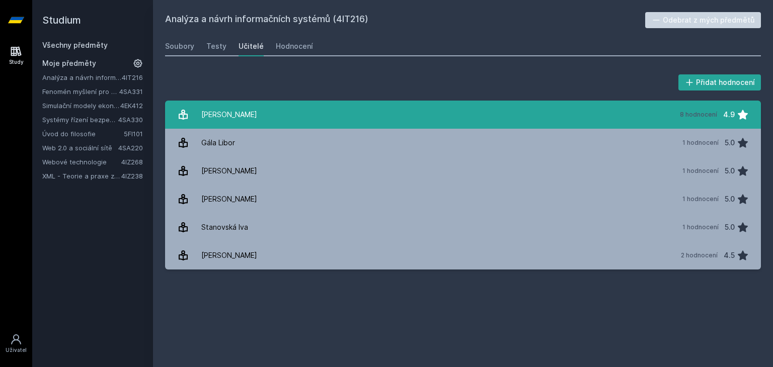 The width and height of the screenshot is (773, 367). Describe the element at coordinates (216, 46) in the screenshot. I see `a: Testy` at that location.